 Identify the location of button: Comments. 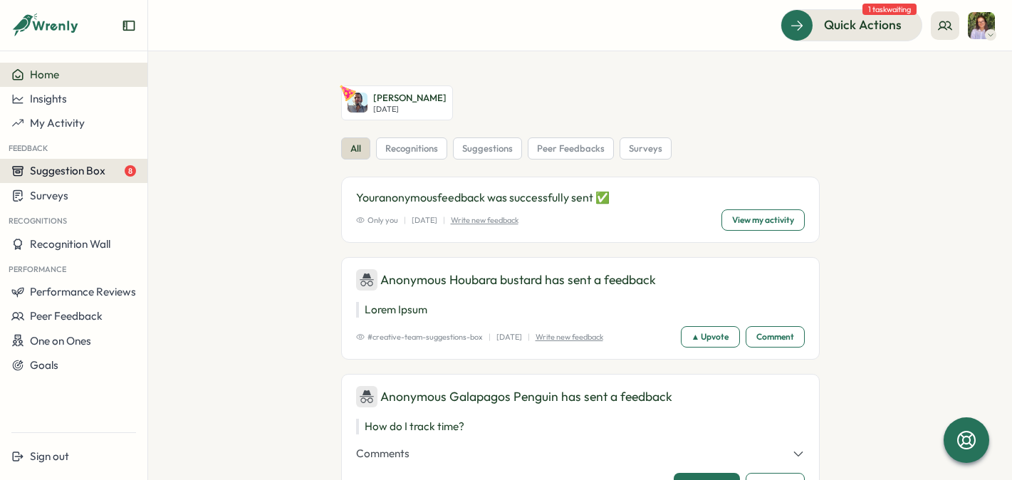
(581, 454).